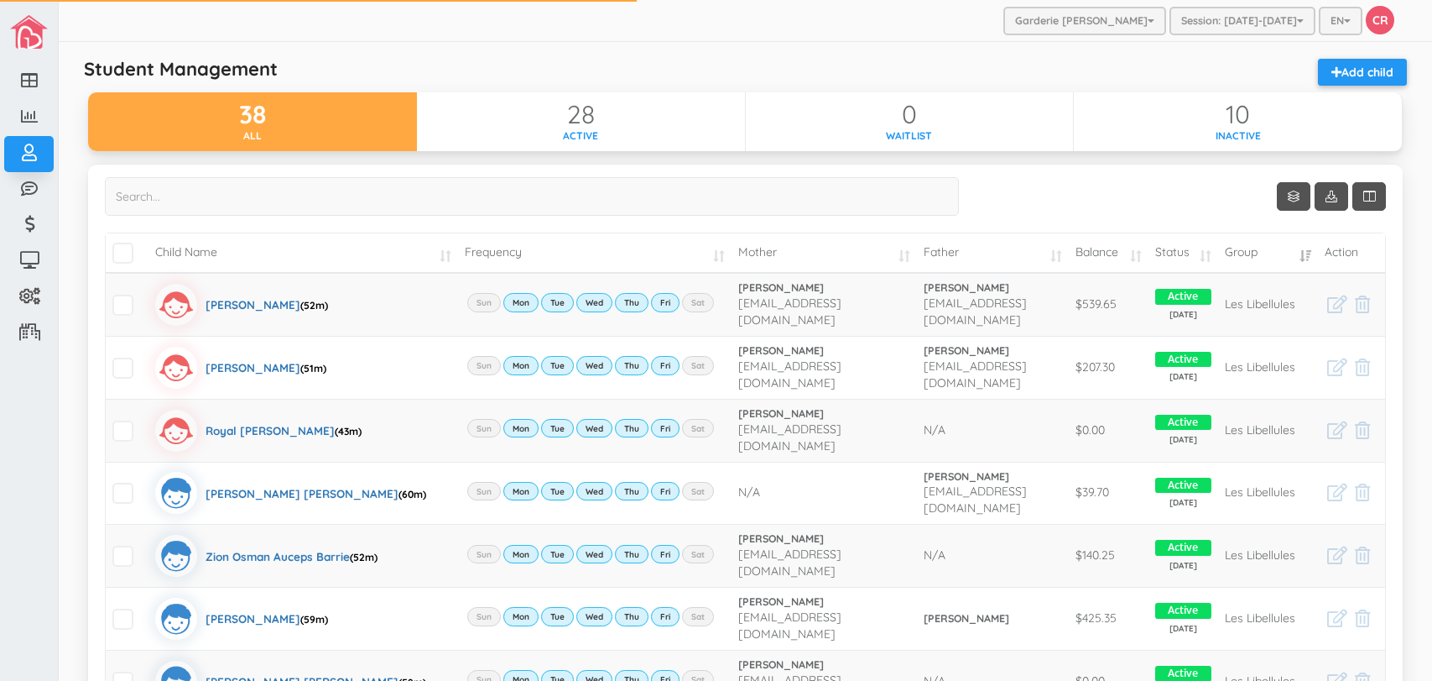 This screenshot has width=1432, height=681. I want to click on td: Mother: activate to sort column ascending, so click(824, 253).